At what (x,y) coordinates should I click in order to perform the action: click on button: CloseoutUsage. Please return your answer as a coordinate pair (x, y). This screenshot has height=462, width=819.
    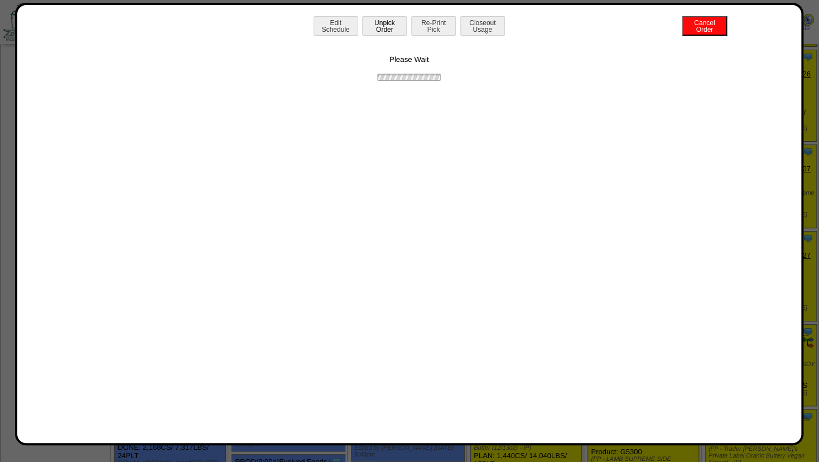
    Looking at the image, I should click on (482, 26).